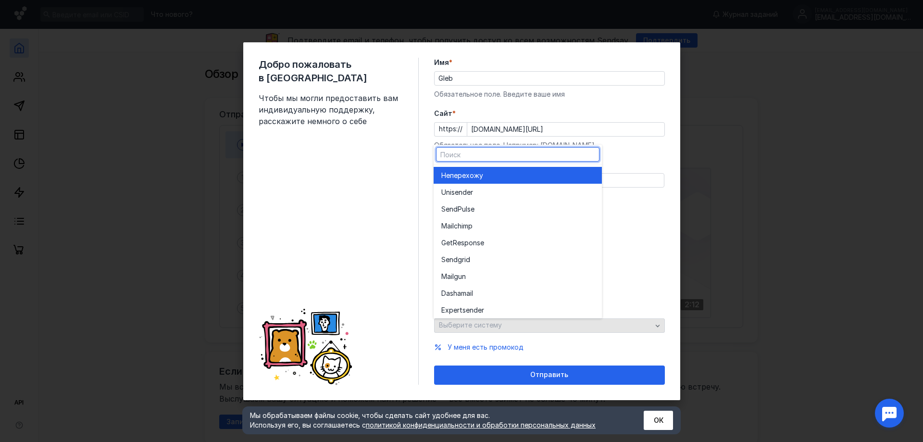  What do you see at coordinates (517, 209) in the screenshot?
I see `button: SendPulse` at bounding box center [517, 209].